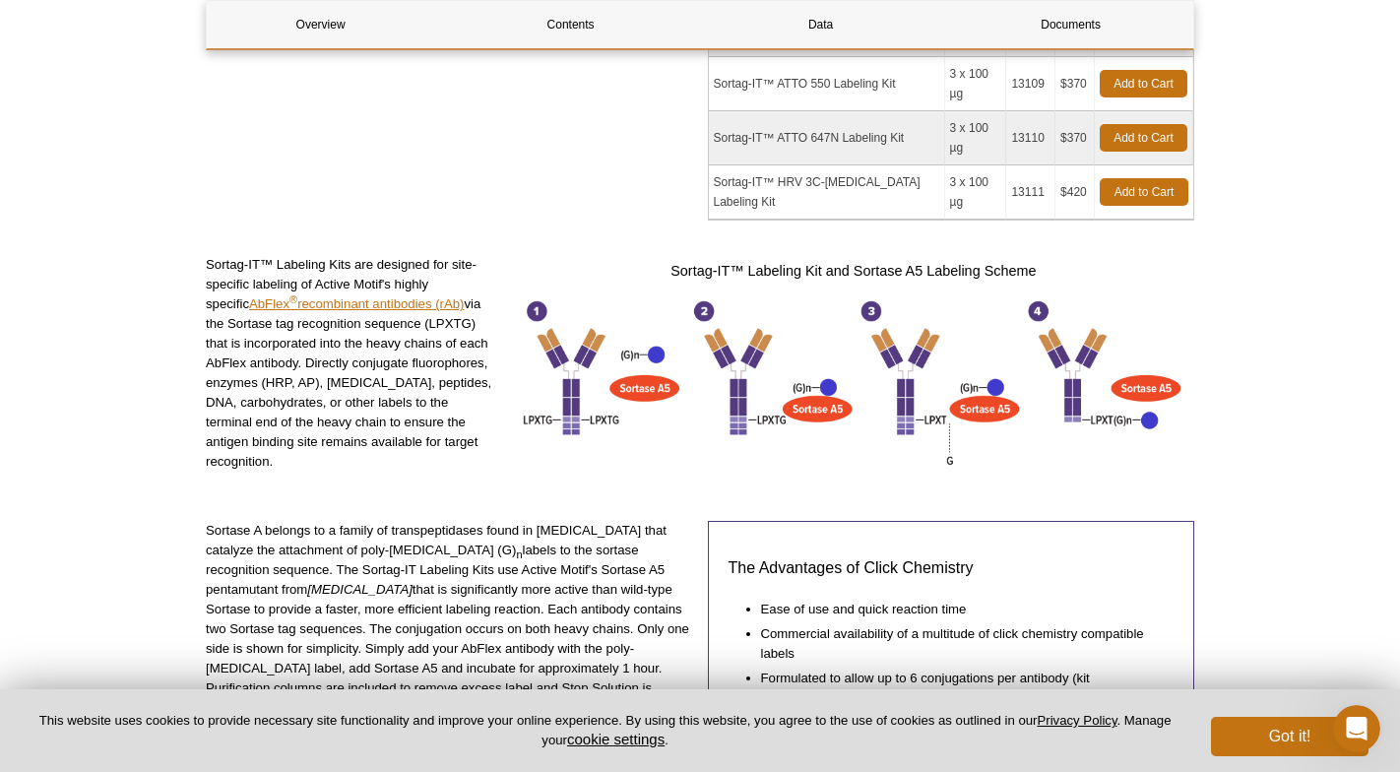 The height and width of the screenshot is (772, 1400). What do you see at coordinates (820, 25) in the screenshot?
I see `a: Data` at bounding box center [820, 25].